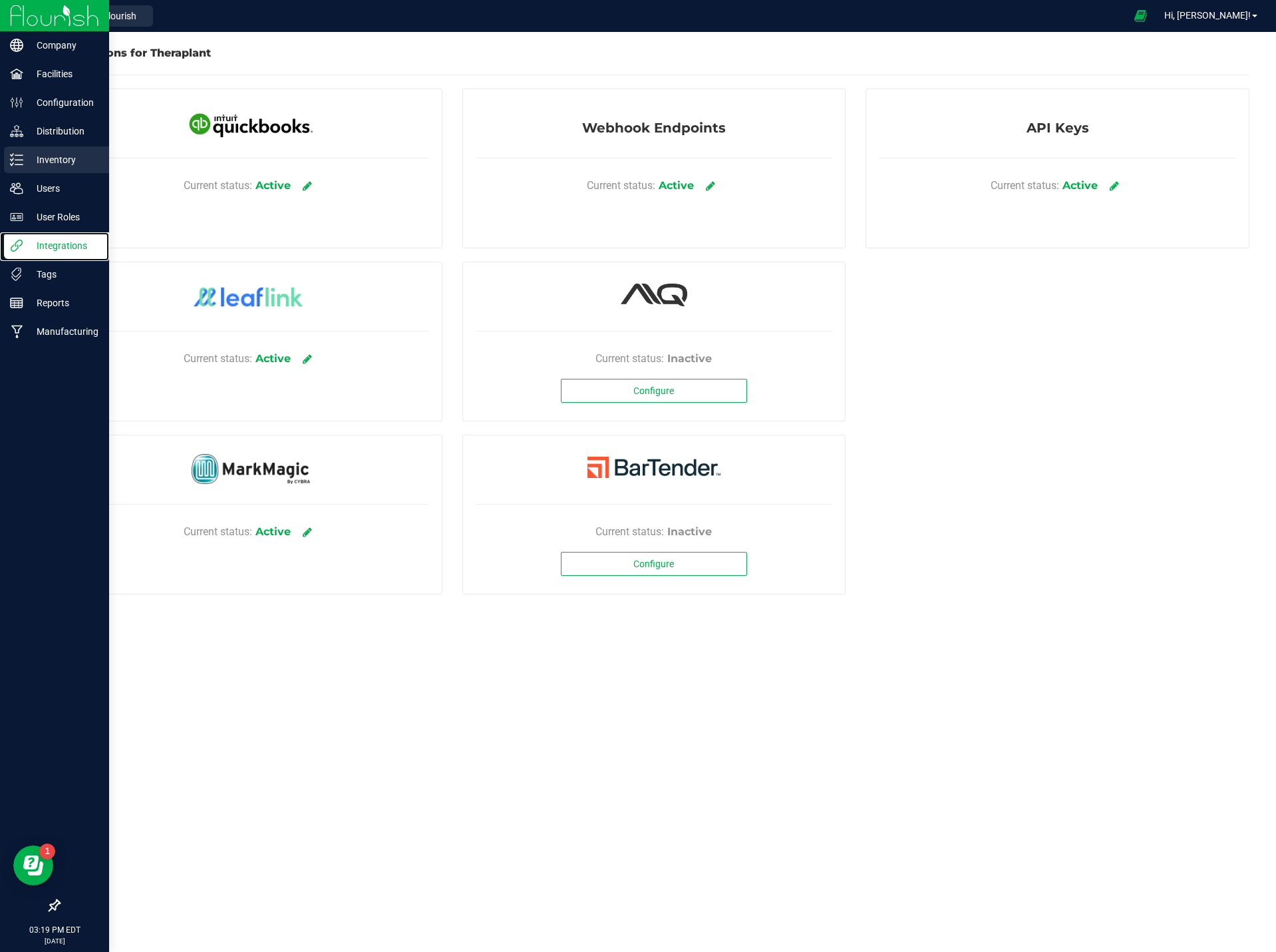 This screenshot has height=952, width=1276. What do you see at coordinates (250, 299) in the screenshot?
I see `img: LeafLink` at bounding box center [250, 299].